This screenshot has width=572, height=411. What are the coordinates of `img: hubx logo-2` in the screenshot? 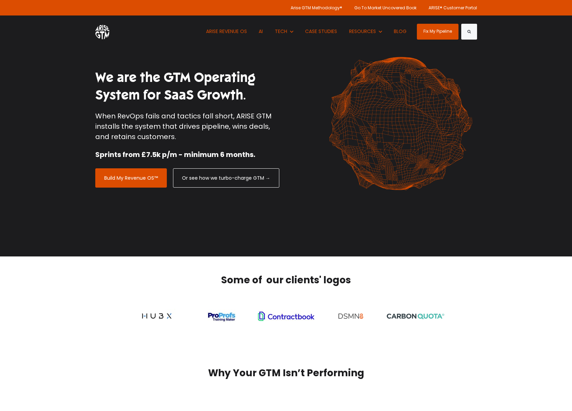 It's located at (157, 316).